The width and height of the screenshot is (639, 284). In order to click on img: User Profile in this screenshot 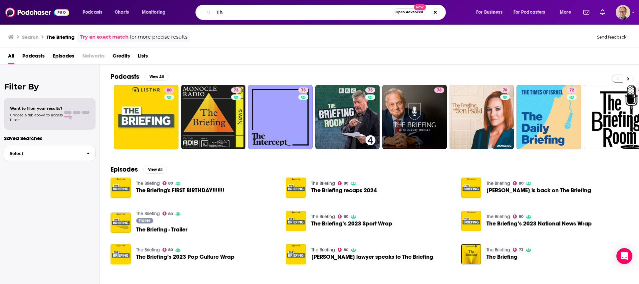, I will do `click(623, 12)`.